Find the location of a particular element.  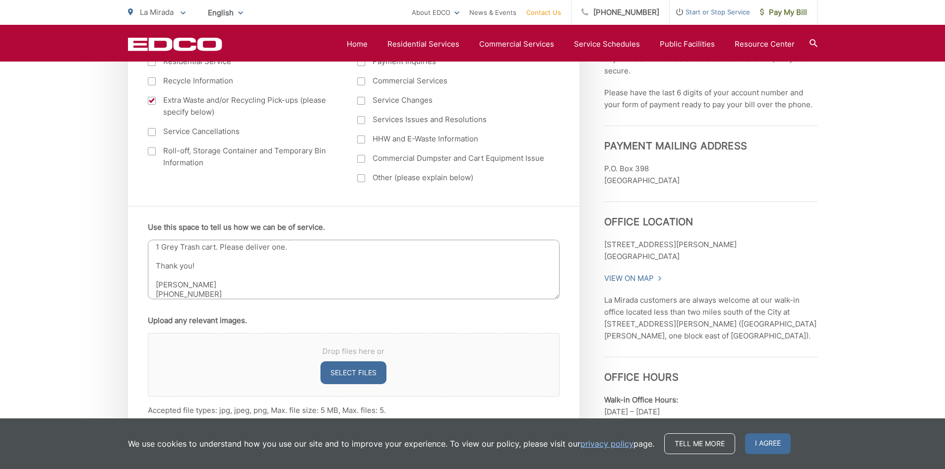

label: Upload any relevant images. is located at coordinates (197, 320).